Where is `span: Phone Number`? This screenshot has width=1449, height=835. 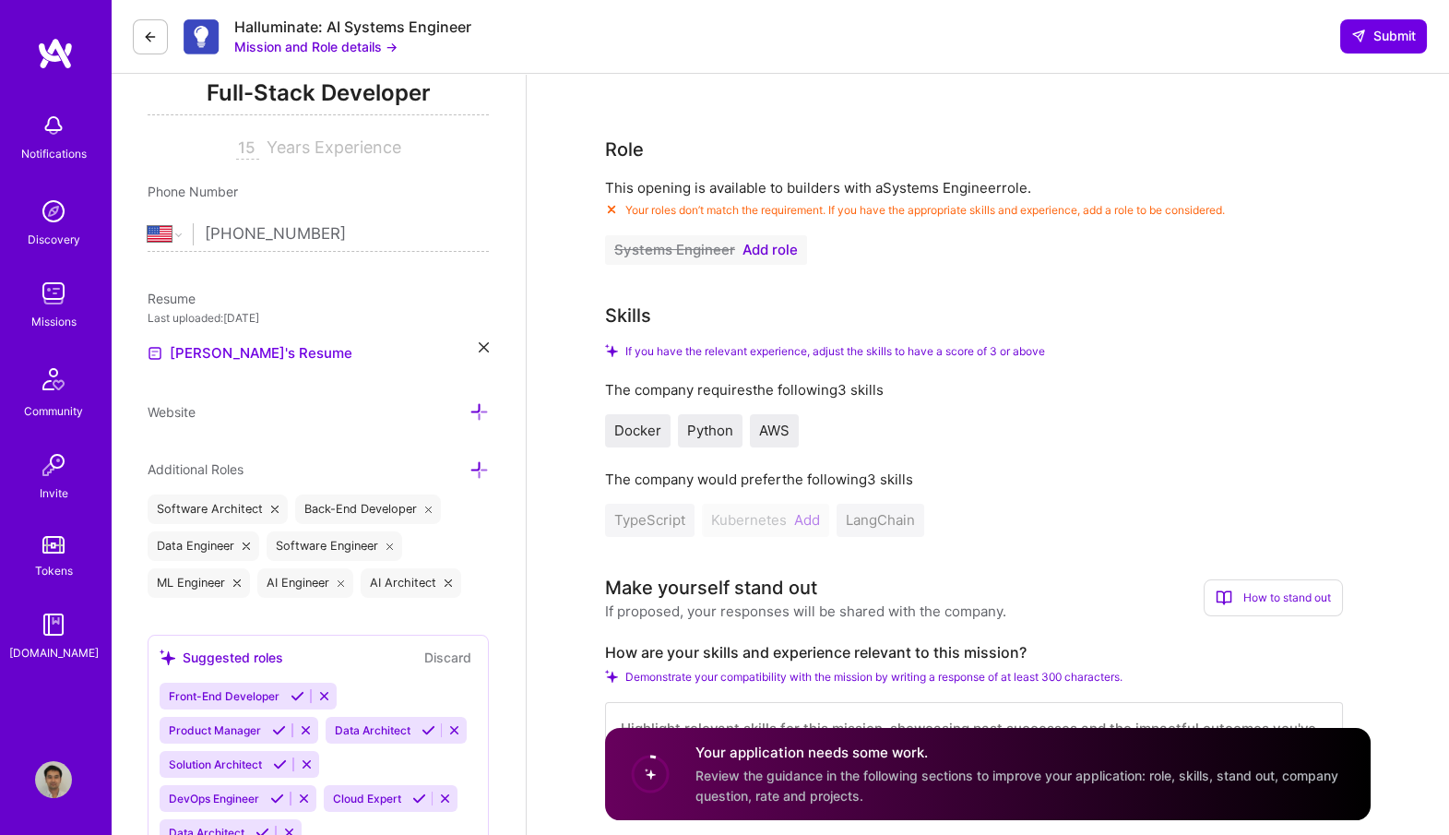 span: Phone Number is located at coordinates (193, 191).